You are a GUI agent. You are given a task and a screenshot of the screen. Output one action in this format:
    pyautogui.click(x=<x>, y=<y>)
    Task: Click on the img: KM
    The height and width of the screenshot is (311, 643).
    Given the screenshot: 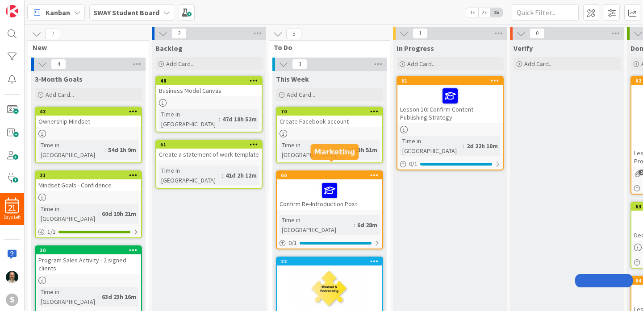 What is the action you would take?
    pyautogui.click(x=12, y=277)
    